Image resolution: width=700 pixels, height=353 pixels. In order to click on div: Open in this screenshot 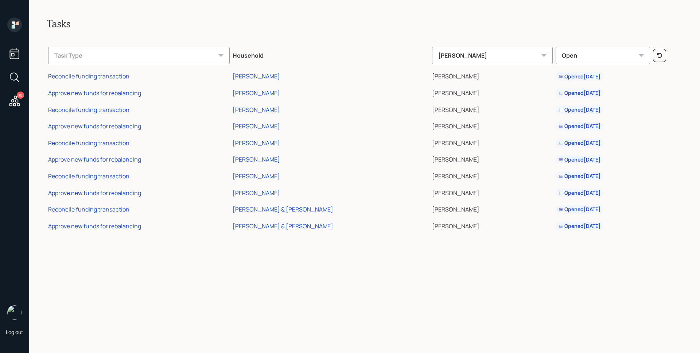, I will do `click(603, 55)`.